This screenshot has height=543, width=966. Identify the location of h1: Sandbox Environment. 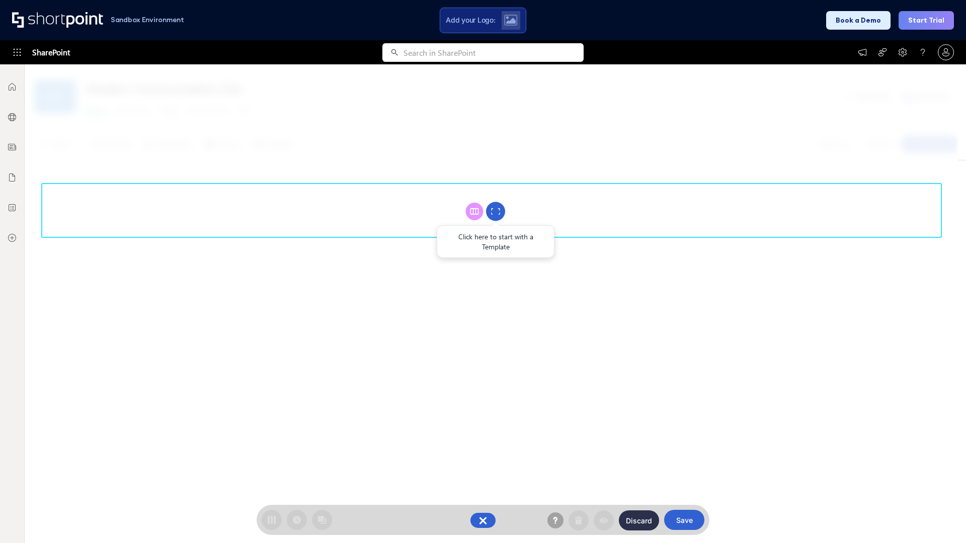
(147, 20).